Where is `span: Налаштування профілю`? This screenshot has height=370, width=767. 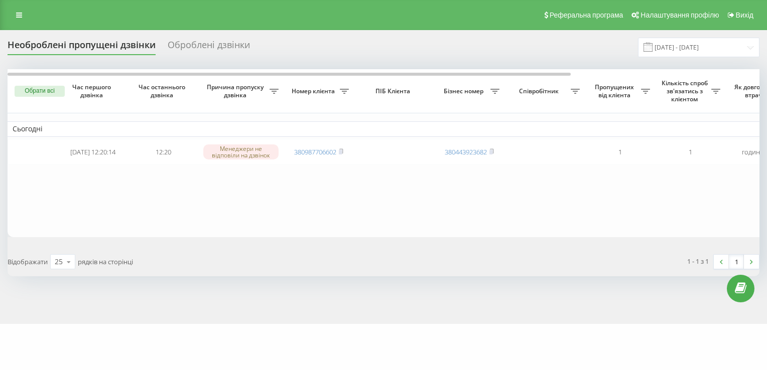
span: Налаштування профілю is located at coordinates (680, 15).